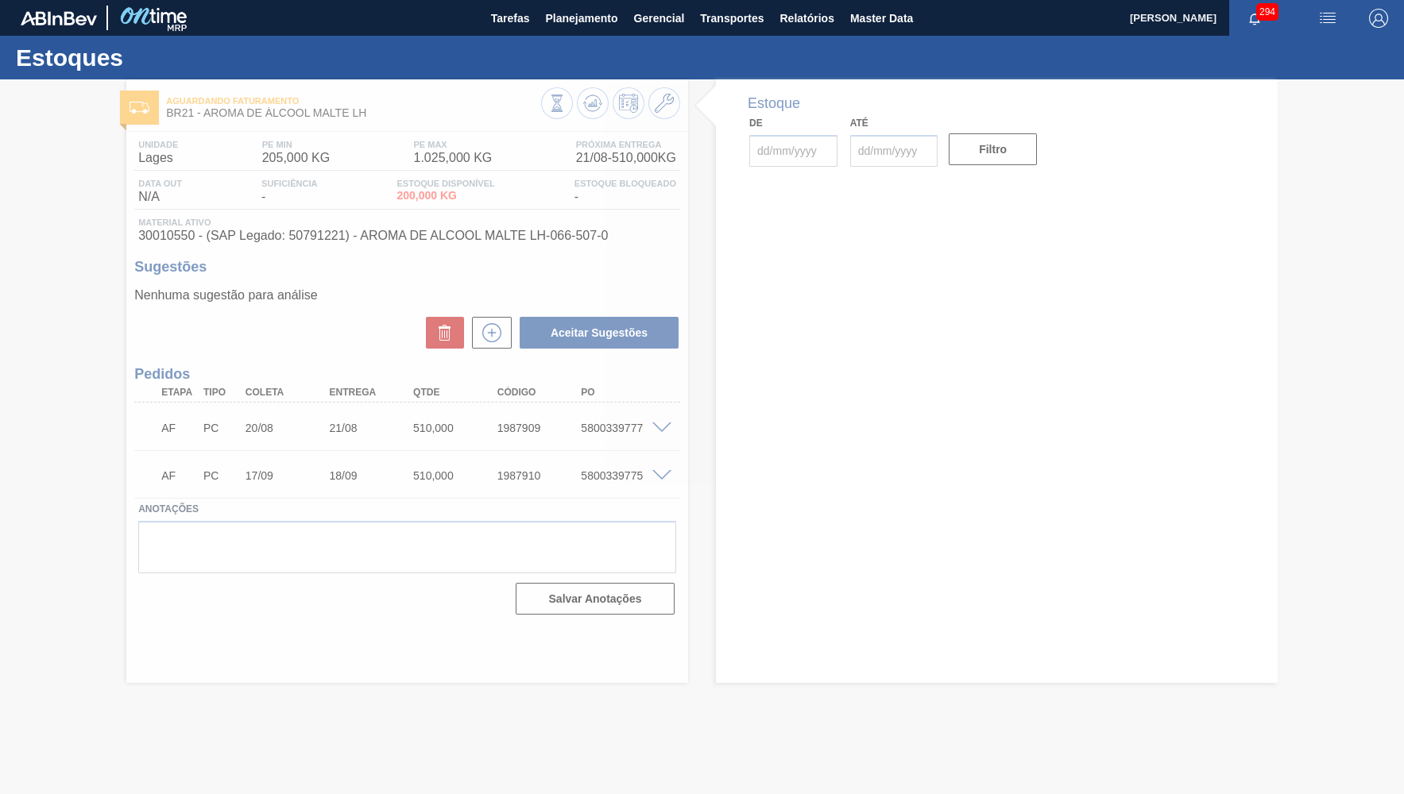 The height and width of the screenshot is (794, 1404). What do you see at coordinates (156, 57) in the screenshot?
I see `h1: Estoques` at bounding box center [156, 57].